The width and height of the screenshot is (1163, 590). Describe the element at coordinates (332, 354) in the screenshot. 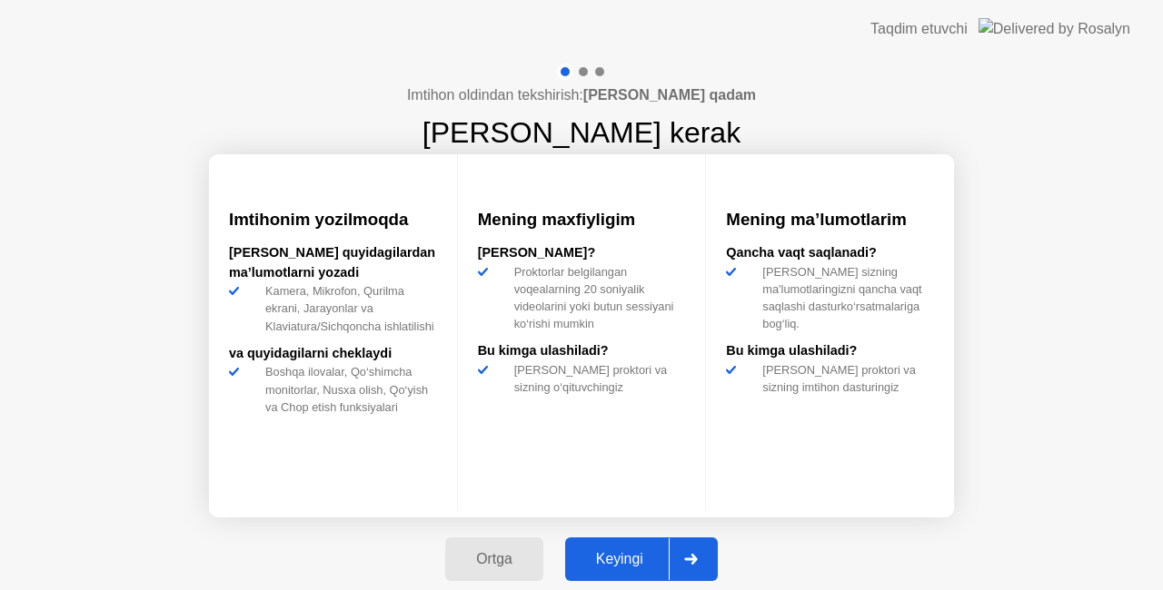

I see `div: va quyidagilarni cheklaydi` at that location.